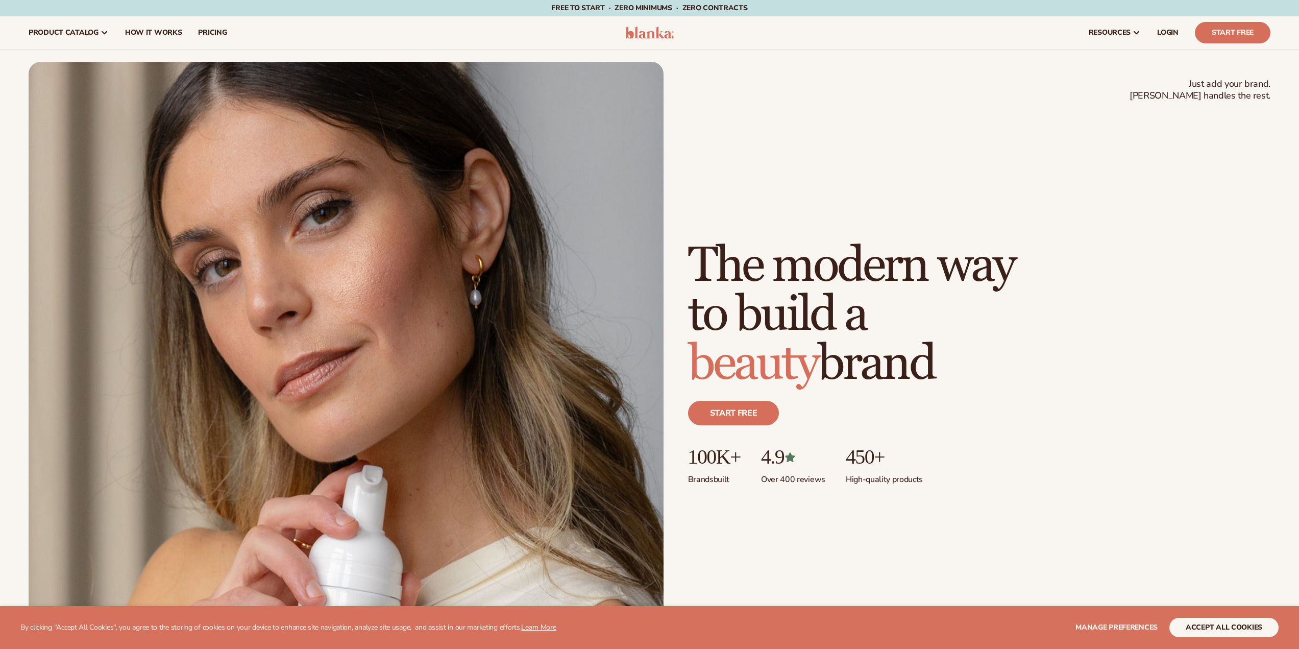  I want to click on p: Over 400 reviews, so click(793, 476).